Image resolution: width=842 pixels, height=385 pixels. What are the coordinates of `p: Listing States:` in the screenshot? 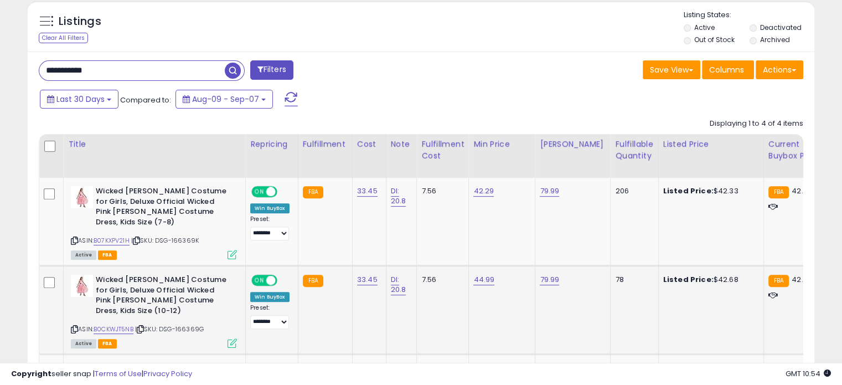 It's located at (749, 15).